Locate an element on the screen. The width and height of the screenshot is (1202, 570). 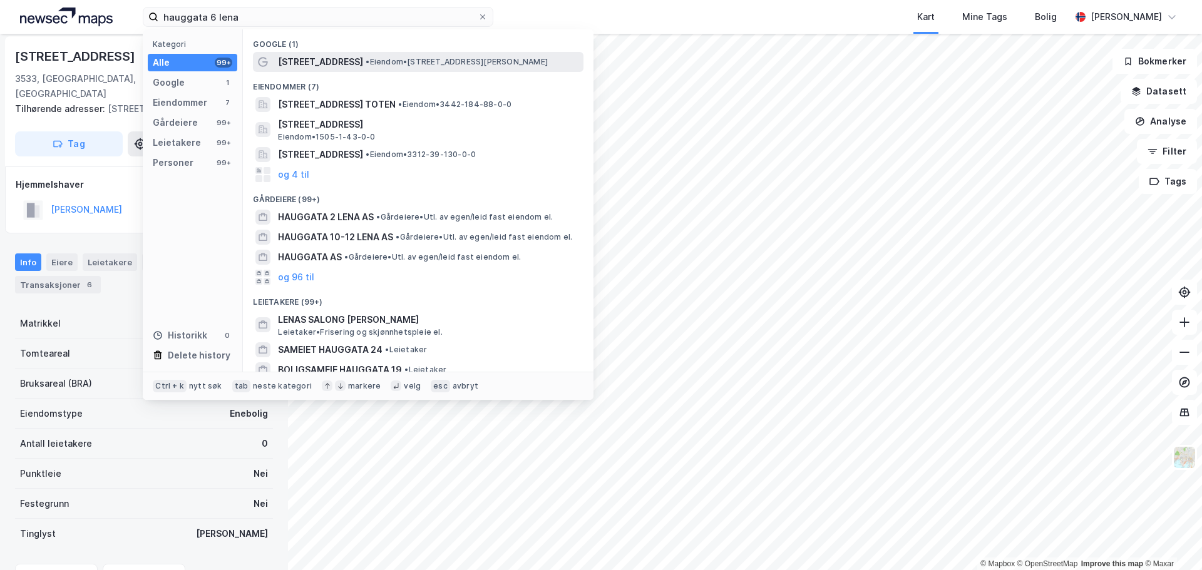
div: Kart is located at coordinates (926, 17).